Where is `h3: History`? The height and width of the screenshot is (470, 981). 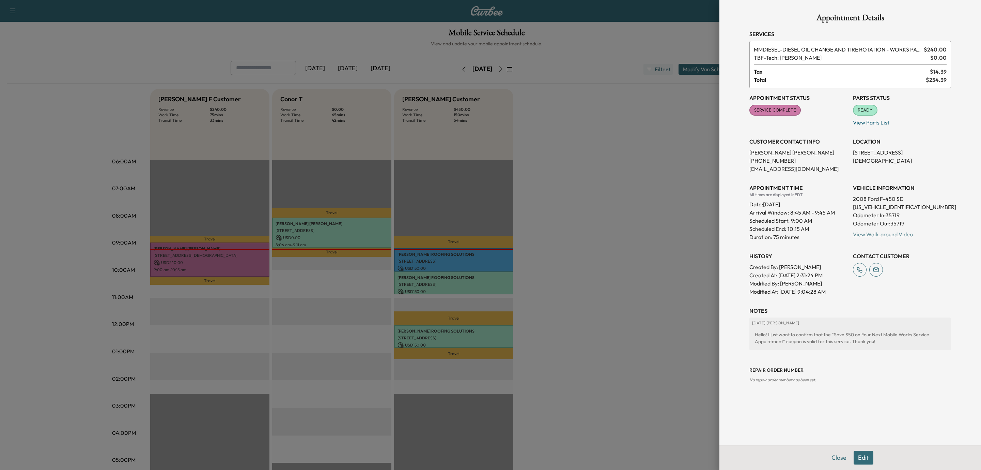
h3: History is located at coordinates (799, 256).